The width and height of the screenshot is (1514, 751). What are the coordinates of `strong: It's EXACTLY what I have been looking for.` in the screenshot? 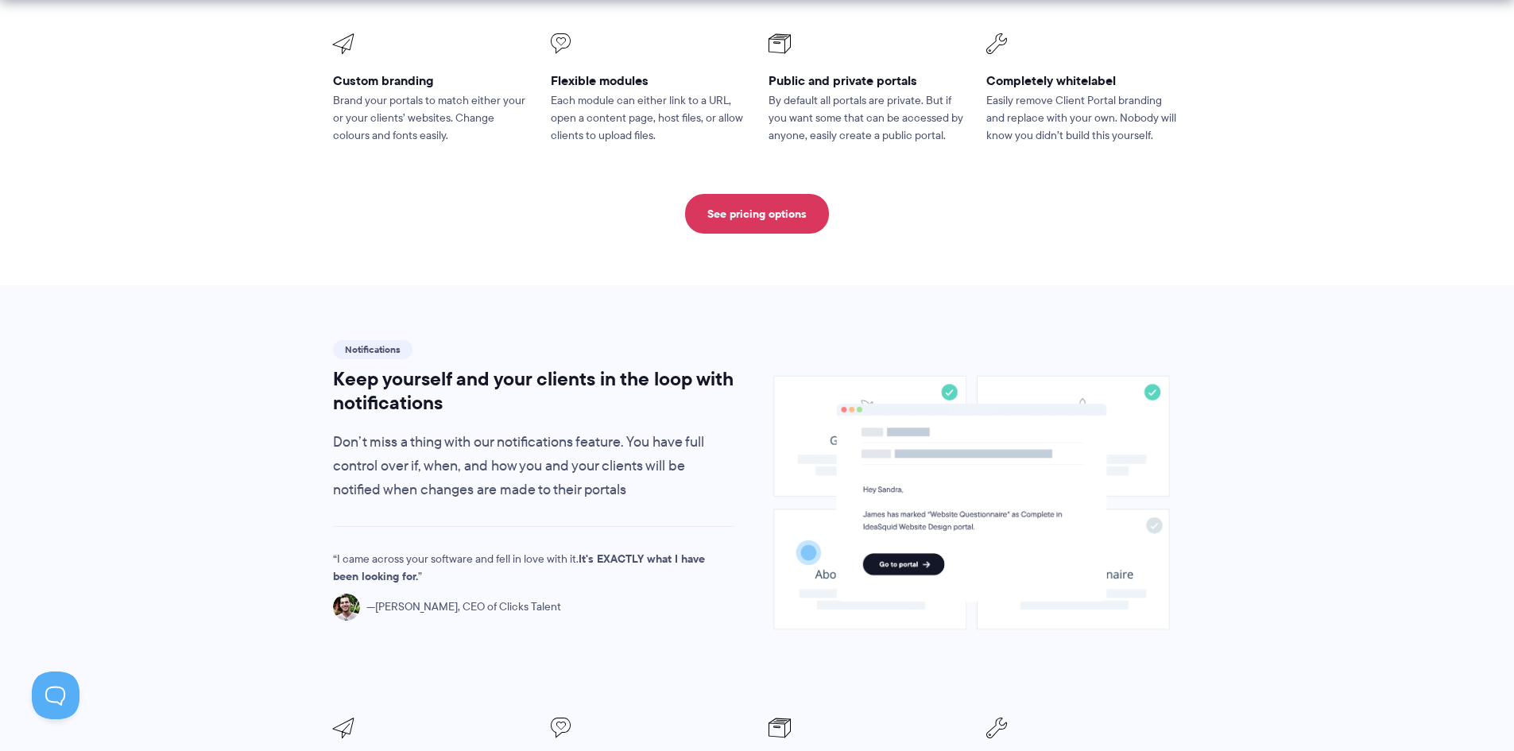 It's located at (519, 567).